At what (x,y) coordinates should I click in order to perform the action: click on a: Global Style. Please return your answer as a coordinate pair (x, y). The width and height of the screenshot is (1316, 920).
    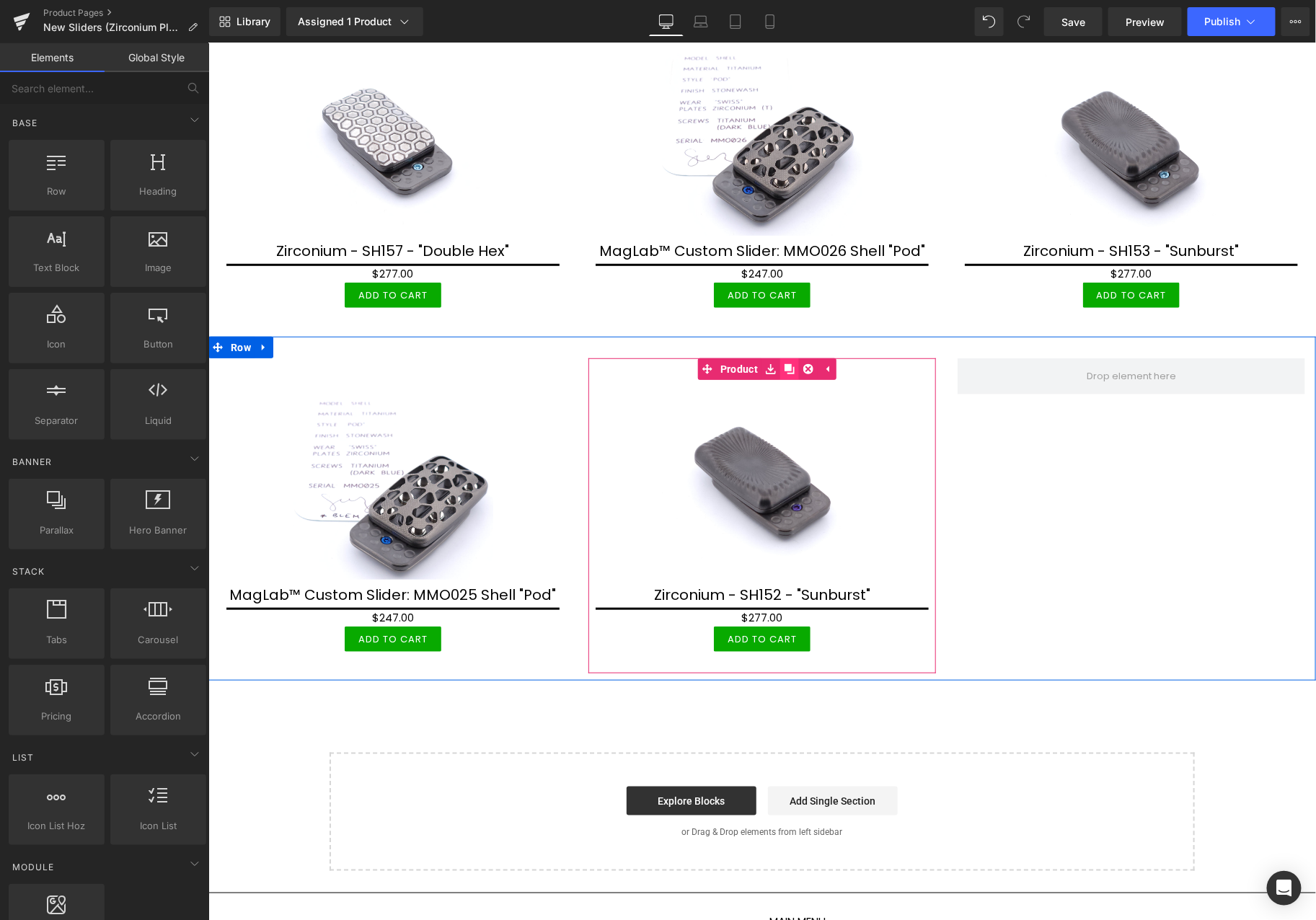
    Looking at the image, I should click on (157, 58).